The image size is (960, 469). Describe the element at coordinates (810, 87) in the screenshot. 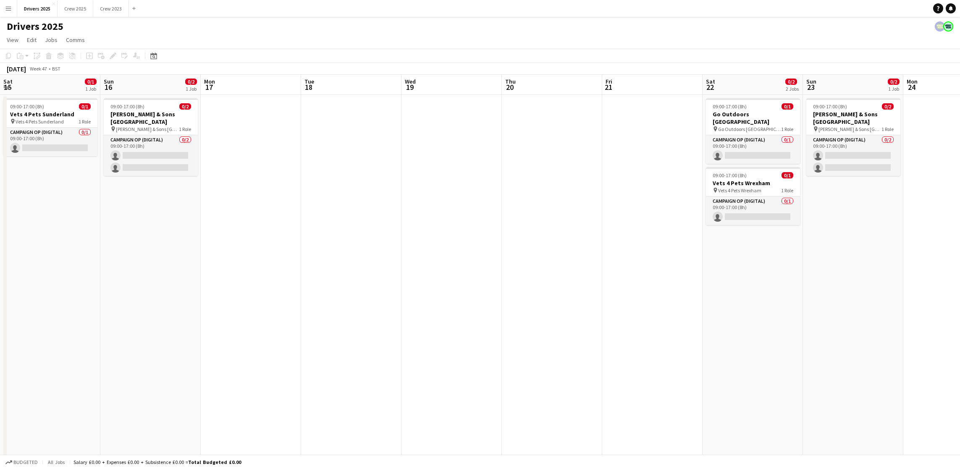

I see `span: 23` at that location.